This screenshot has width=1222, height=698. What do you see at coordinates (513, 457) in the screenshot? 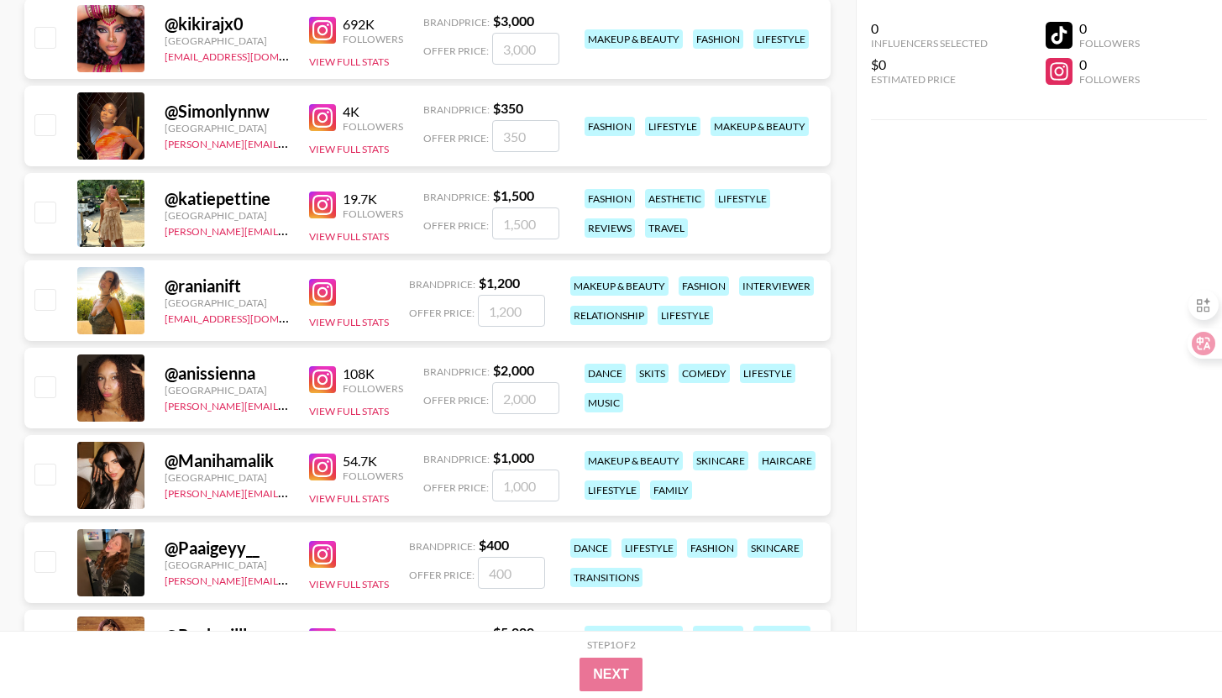
I see `strong: $ 1,000` at bounding box center [513, 457].